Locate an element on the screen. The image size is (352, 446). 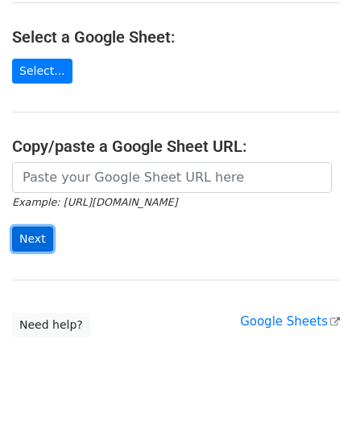
a: Need help? is located at coordinates (51, 325).